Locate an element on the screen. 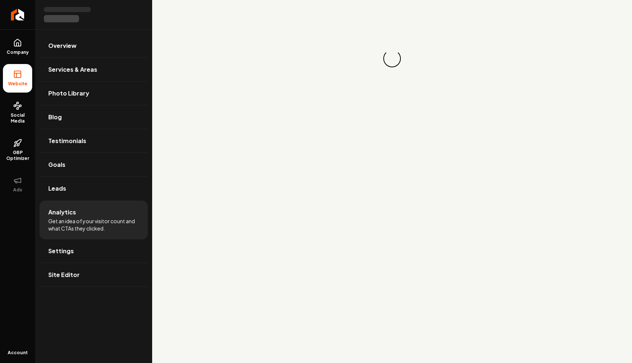 The width and height of the screenshot is (632, 363). a: GBP Optimizer is located at coordinates (18, 150).